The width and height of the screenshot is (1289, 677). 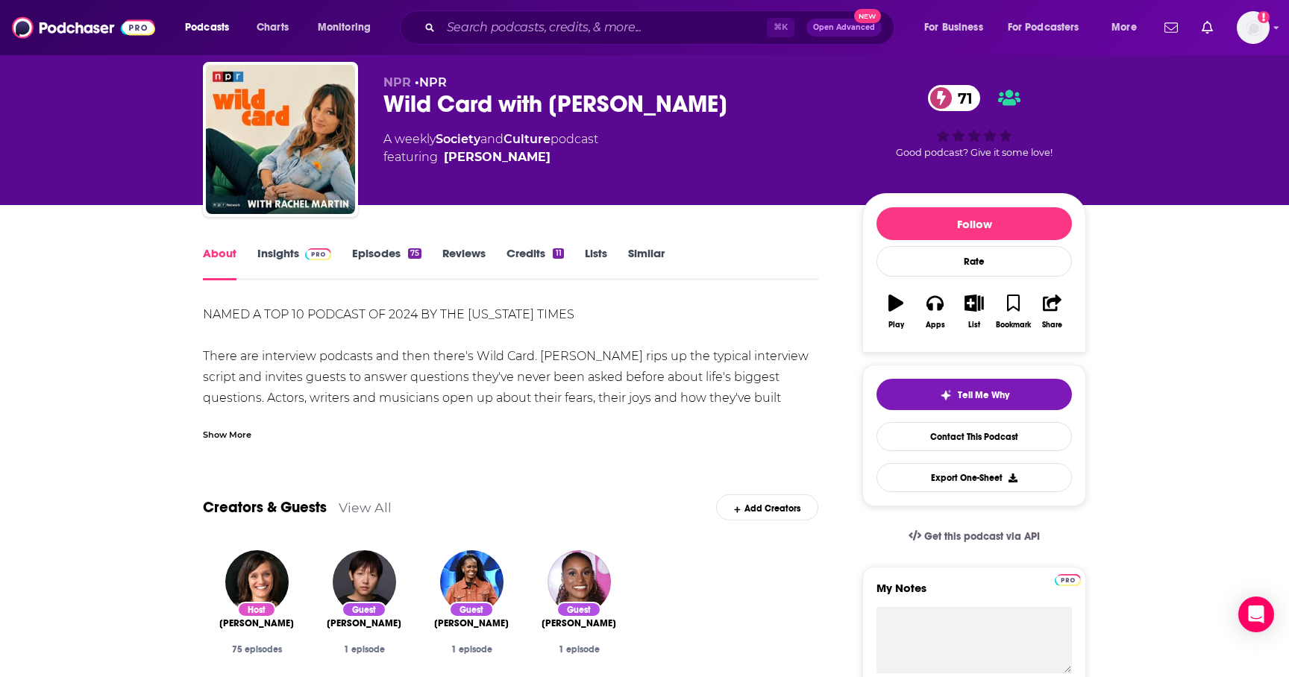 I want to click on button: Show profile menu, so click(x=1253, y=28).